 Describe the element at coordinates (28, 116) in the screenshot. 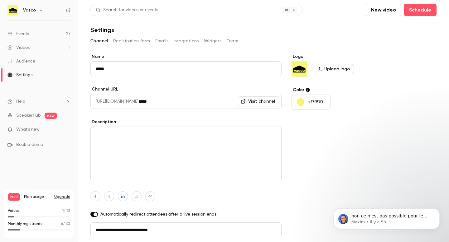

I see `a: SpeakerHub` at that location.